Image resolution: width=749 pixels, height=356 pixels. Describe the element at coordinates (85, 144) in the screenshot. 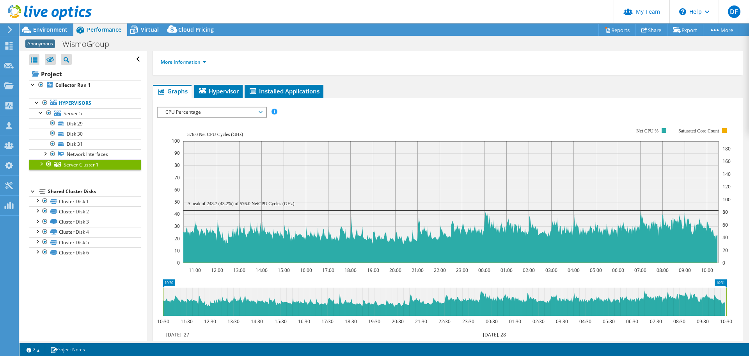

I see `a: Disk 31` at that location.